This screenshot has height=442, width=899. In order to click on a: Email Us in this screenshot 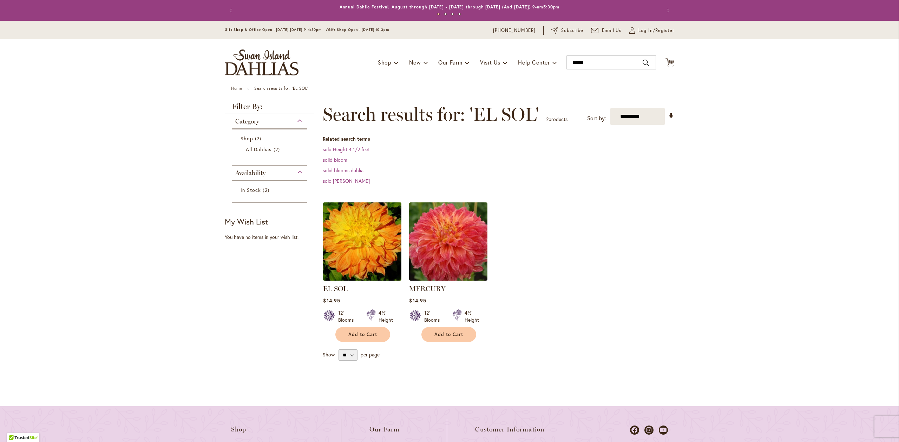, I will do `click(606, 31)`.